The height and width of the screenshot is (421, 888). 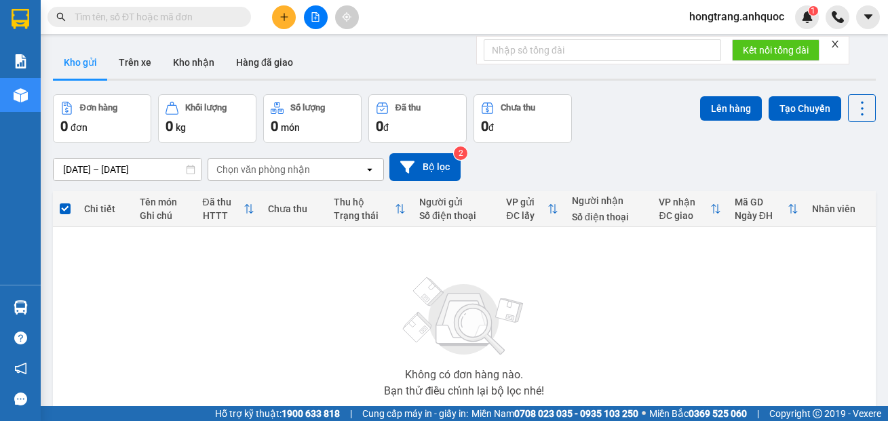 I want to click on img: svg+xml;base64,PHN2ZyBjbGFzcz0ibGlzdC1wbHVnX19zdmciIHhtbG5zPSJodHRwOi8vd3d3LnczLm9yZy8yMDAwL3N2Zy..., so click(x=464, y=317).